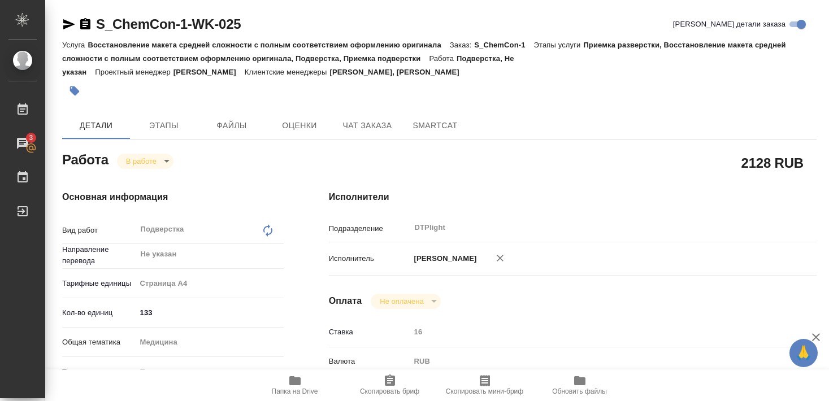 The width and height of the screenshot is (829, 401). What do you see at coordinates (232, 125) in the screenshot?
I see `span: Файлы` at bounding box center [232, 125].